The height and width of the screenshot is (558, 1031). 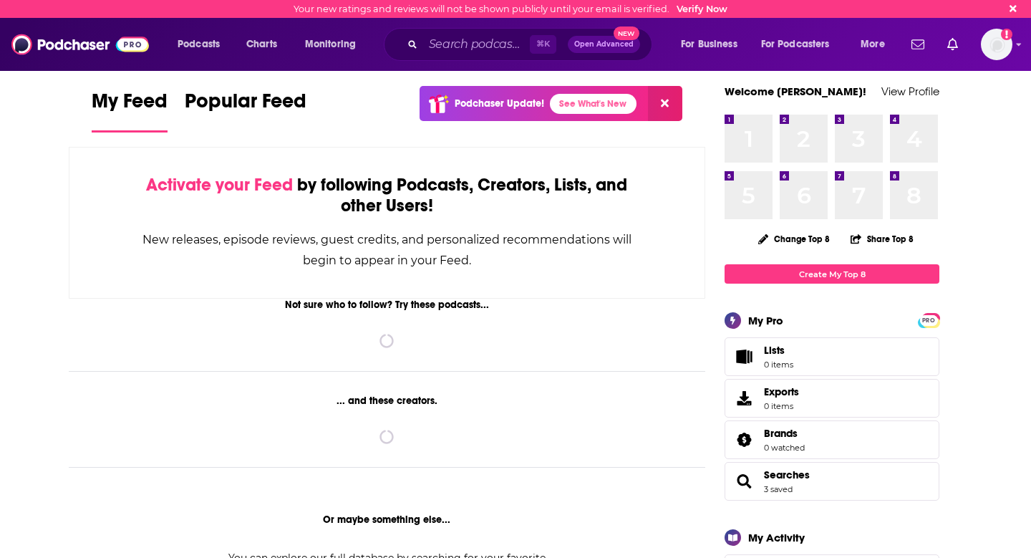 What do you see at coordinates (997, 44) in the screenshot?
I see `span: Logged in as levels` at bounding box center [997, 44].